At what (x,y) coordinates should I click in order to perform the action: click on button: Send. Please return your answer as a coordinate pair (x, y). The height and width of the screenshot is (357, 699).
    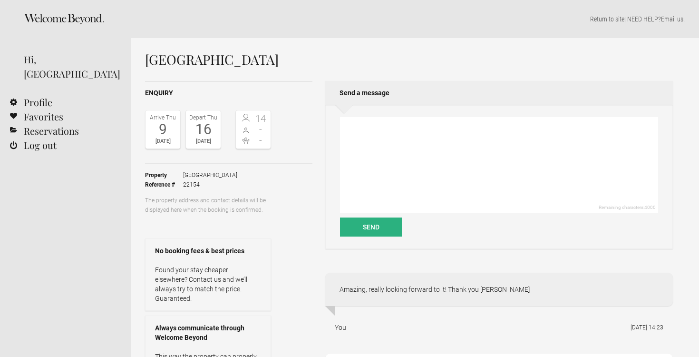
    Looking at the image, I should click on (371, 227).